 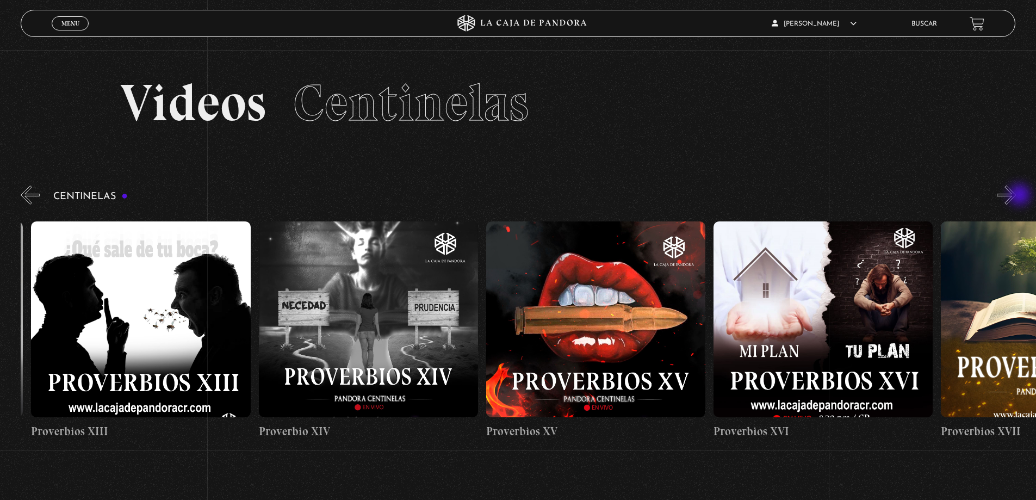 I want to click on a: Buscar, so click(x=924, y=24).